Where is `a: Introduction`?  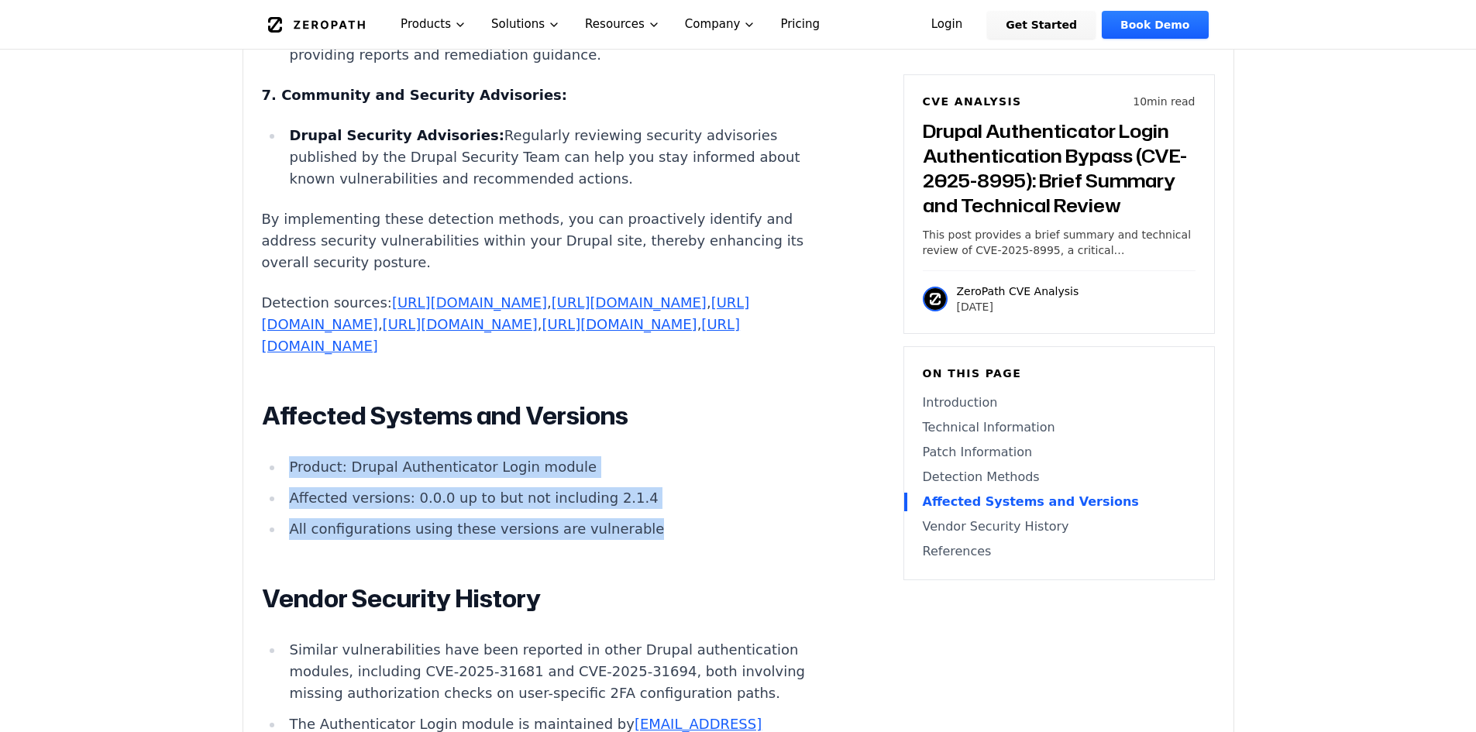
a: Introduction is located at coordinates (1059, 403).